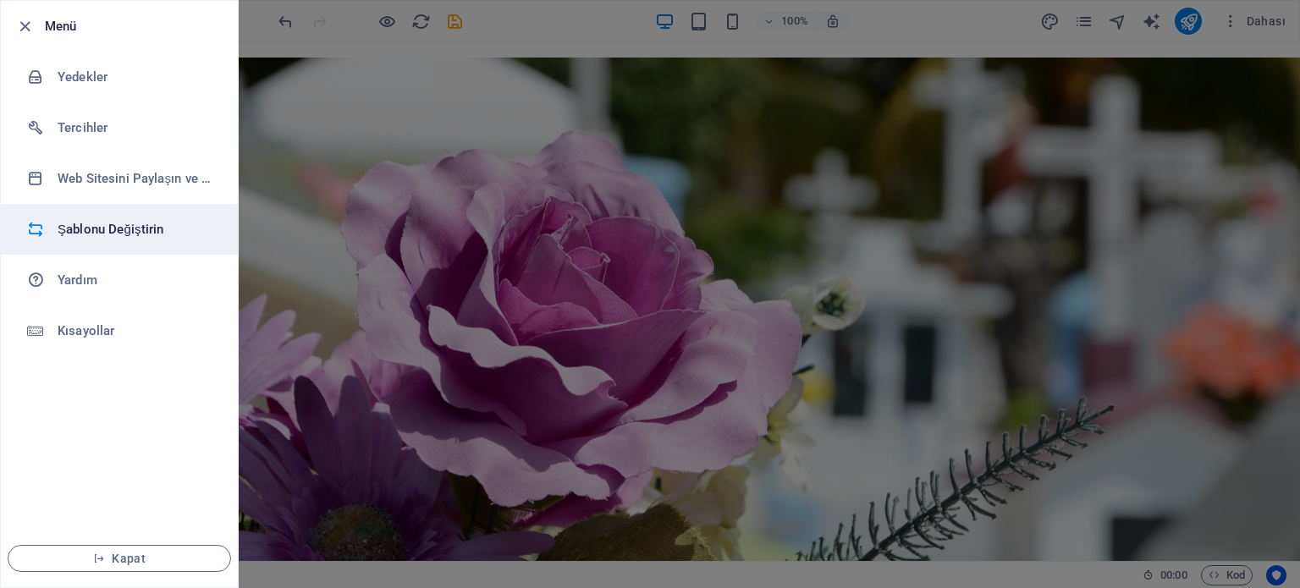 This screenshot has width=1300, height=588. Describe the element at coordinates (135, 331) in the screenshot. I see `h6: Kısayollar` at that location.